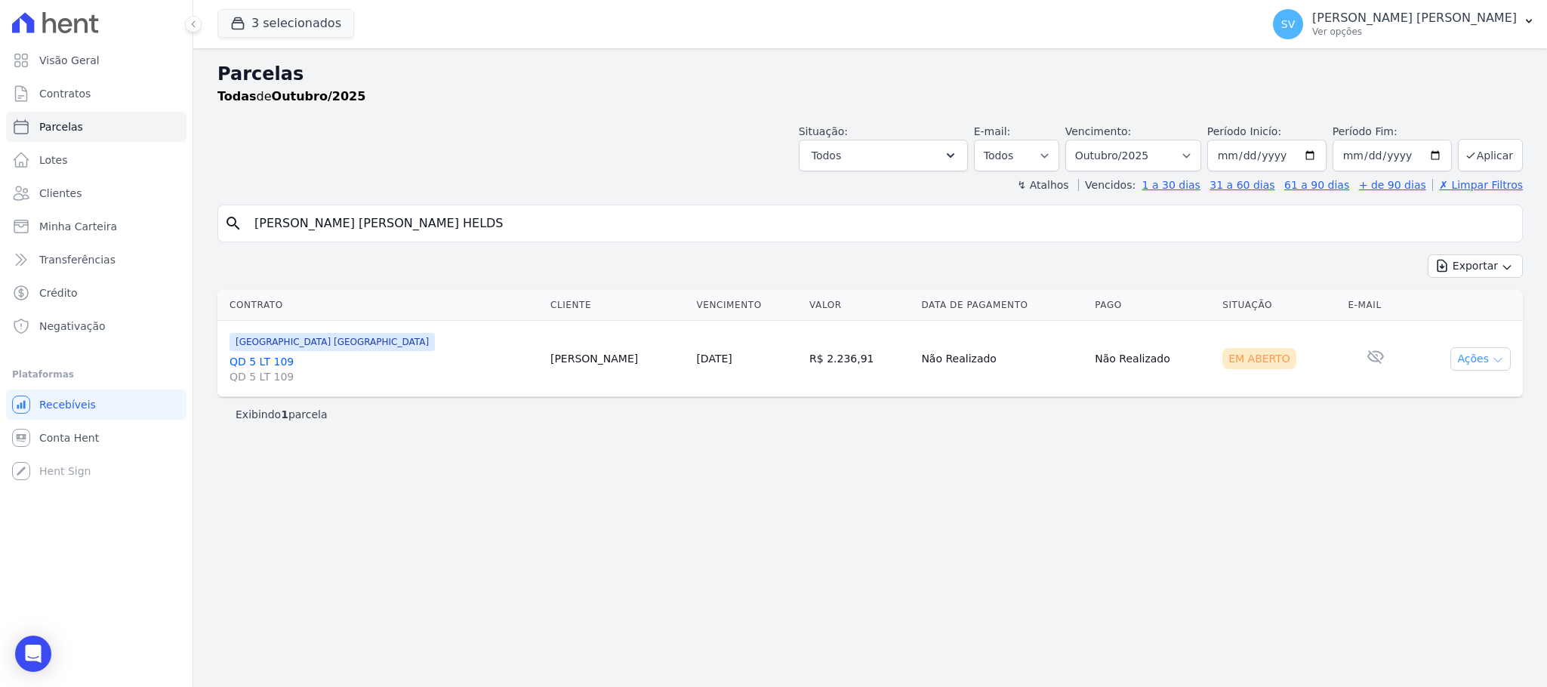 The width and height of the screenshot is (1547, 687). I want to click on div: Em Aberto, so click(1259, 359).